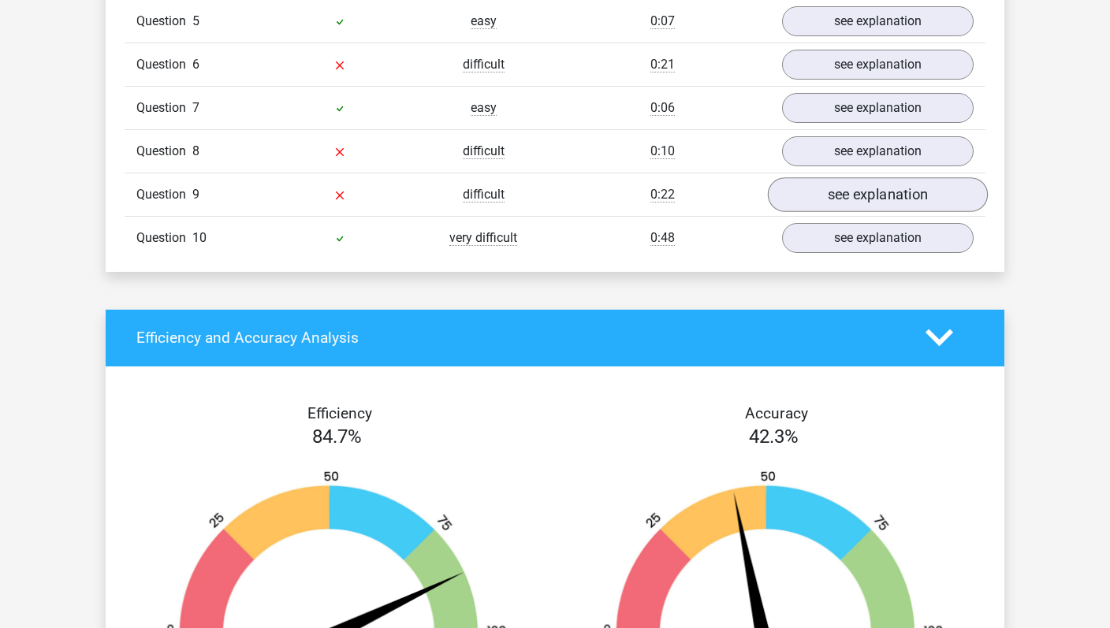 The width and height of the screenshot is (1110, 628). Describe the element at coordinates (195, 107) in the screenshot. I see `span: 7` at that location.